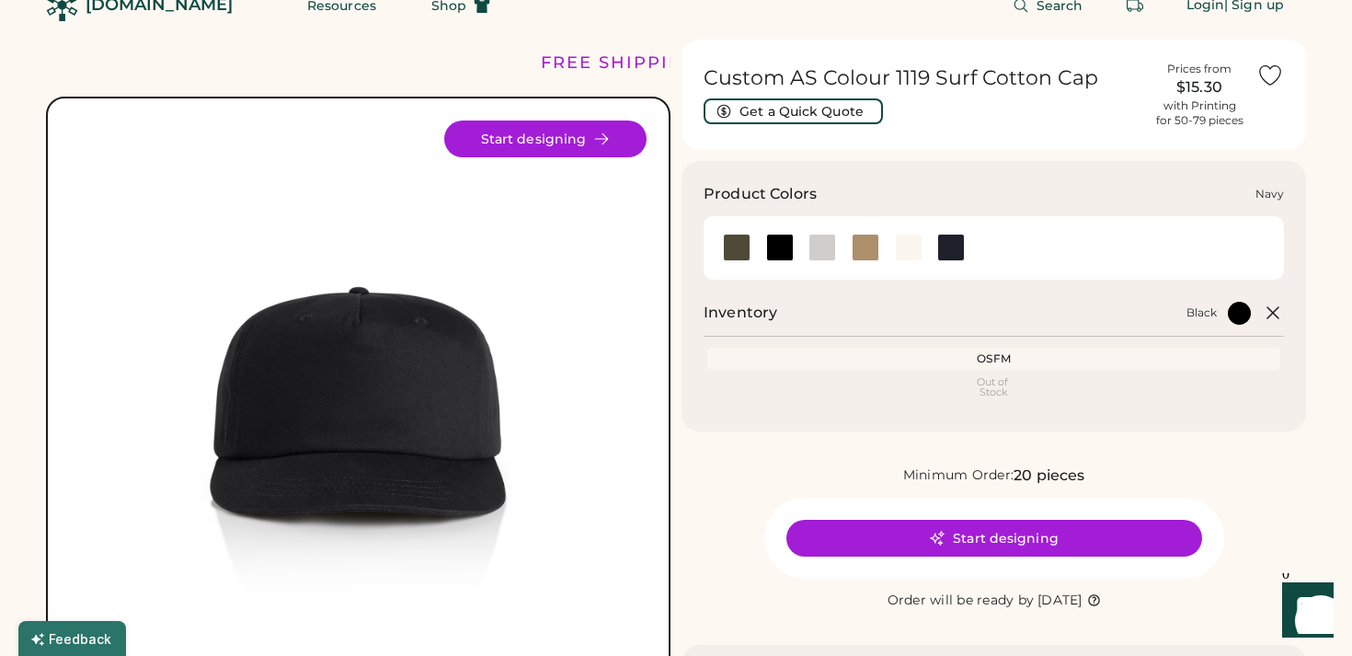 This screenshot has width=1352, height=656. What do you see at coordinates (1200, 113) in the screenshot?
I see `div: with Printing for 50-79 pieces` at bounding box center [1200, 113].